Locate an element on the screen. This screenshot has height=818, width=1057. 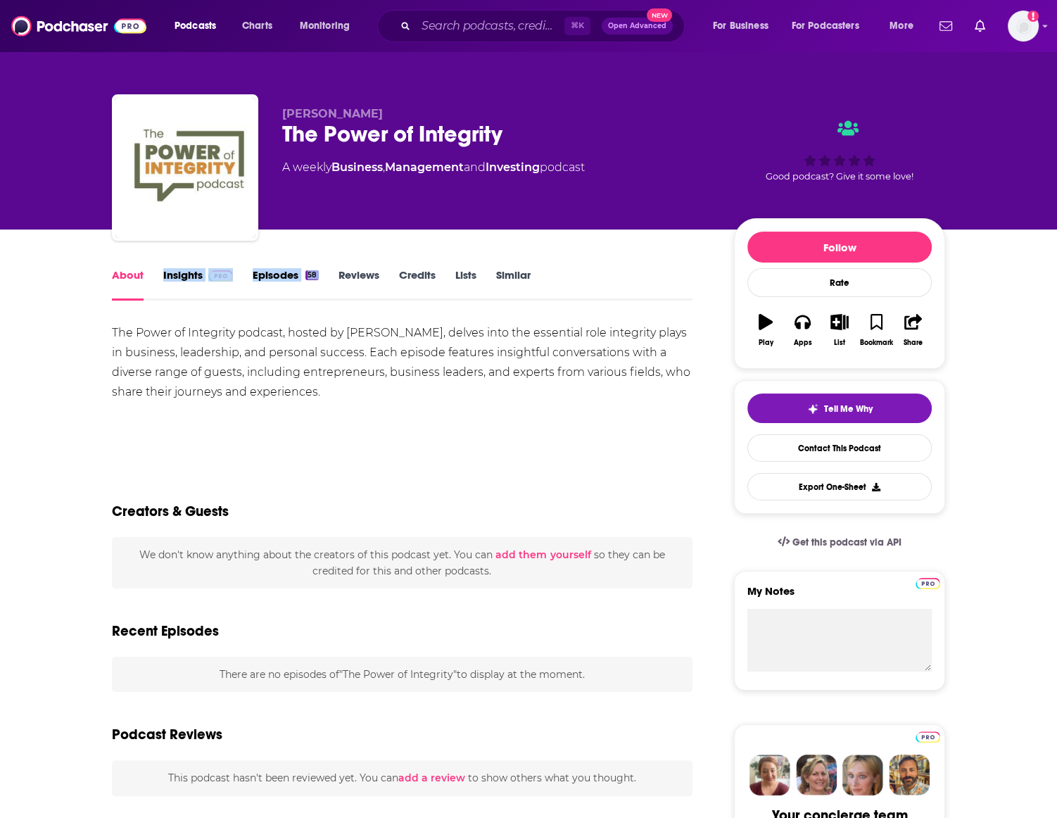
span: Charts is located at coordinates (257, 26).